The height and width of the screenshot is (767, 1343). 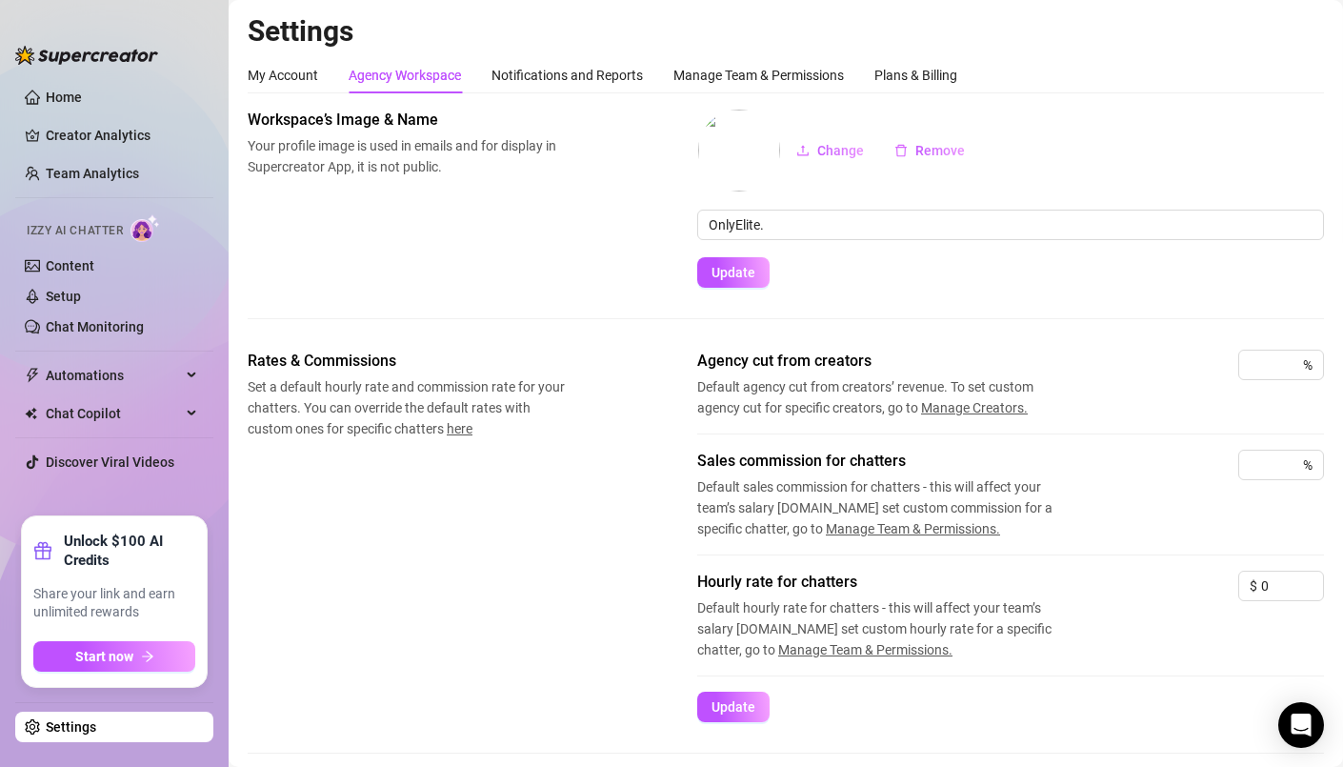 What do you see at coordinates (70, 266) in the screenshot?
I see `a: Content` at bounding box center [70, 266].